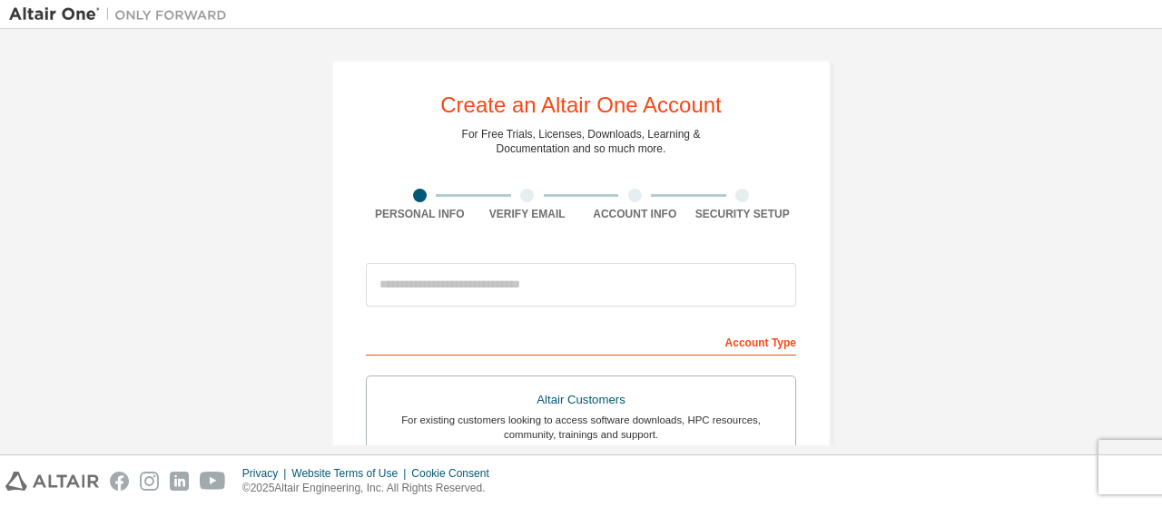  What do you see at coordinates (634, 214) in the screenshot?
I see `div: Account Info` at bounding box center [634, 214].